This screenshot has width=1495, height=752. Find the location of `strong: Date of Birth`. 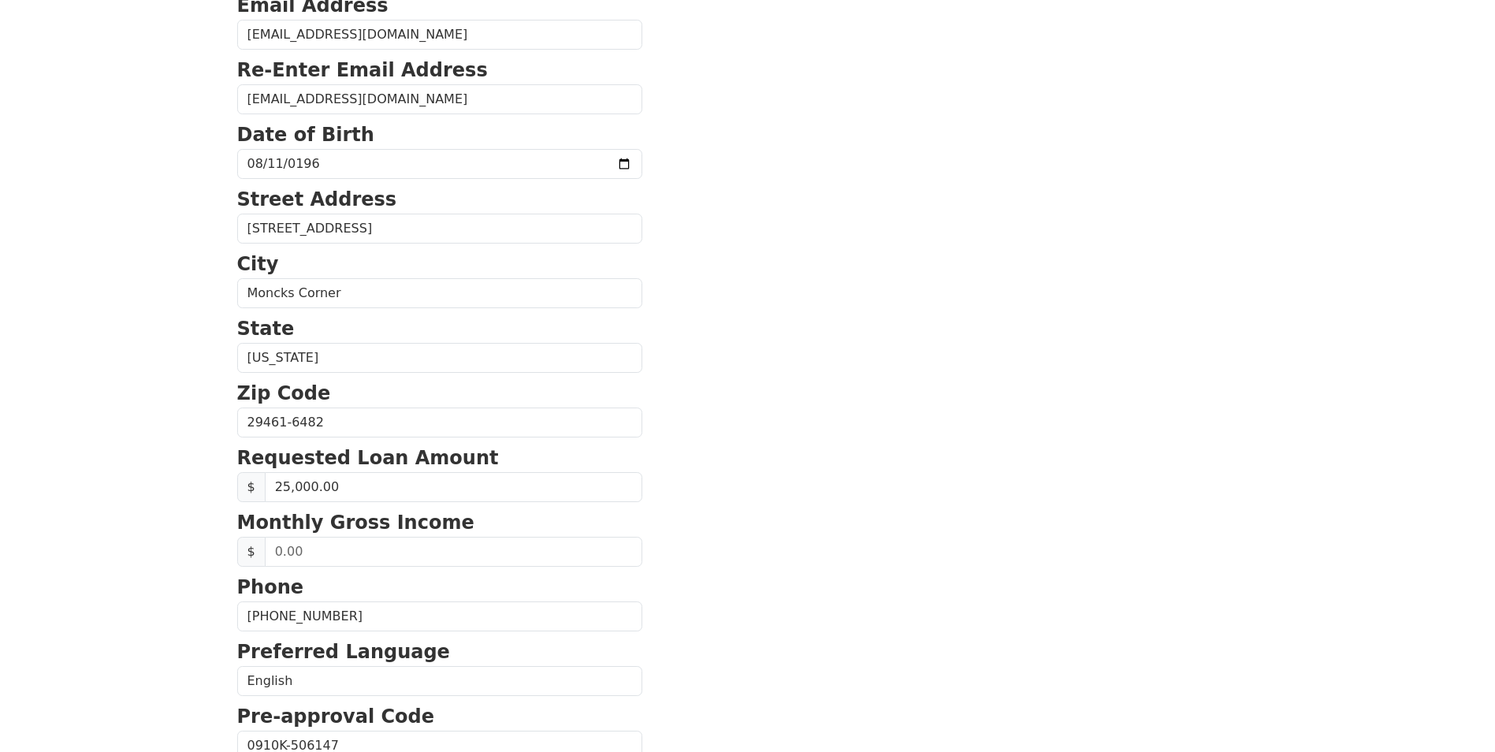

strong: Date of Birth is located at coordinates (306, 135).